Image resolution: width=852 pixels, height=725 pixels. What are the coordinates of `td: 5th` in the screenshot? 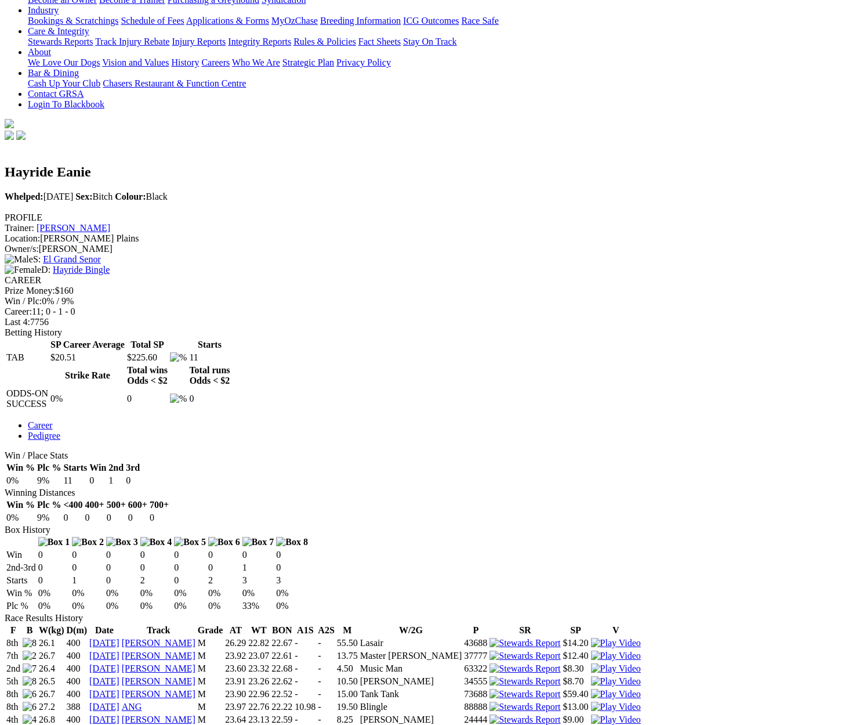 It's located at (13, 681).